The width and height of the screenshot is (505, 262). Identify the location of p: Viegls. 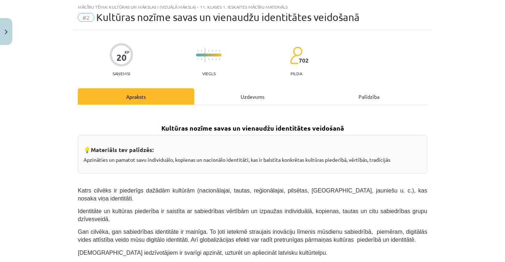
(209, 73).